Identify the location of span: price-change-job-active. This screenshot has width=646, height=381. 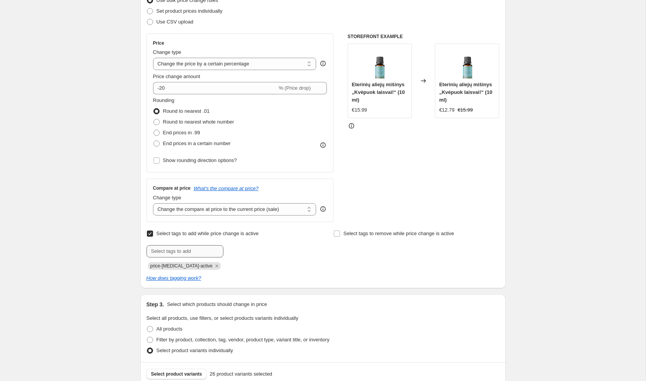
(182, 266).